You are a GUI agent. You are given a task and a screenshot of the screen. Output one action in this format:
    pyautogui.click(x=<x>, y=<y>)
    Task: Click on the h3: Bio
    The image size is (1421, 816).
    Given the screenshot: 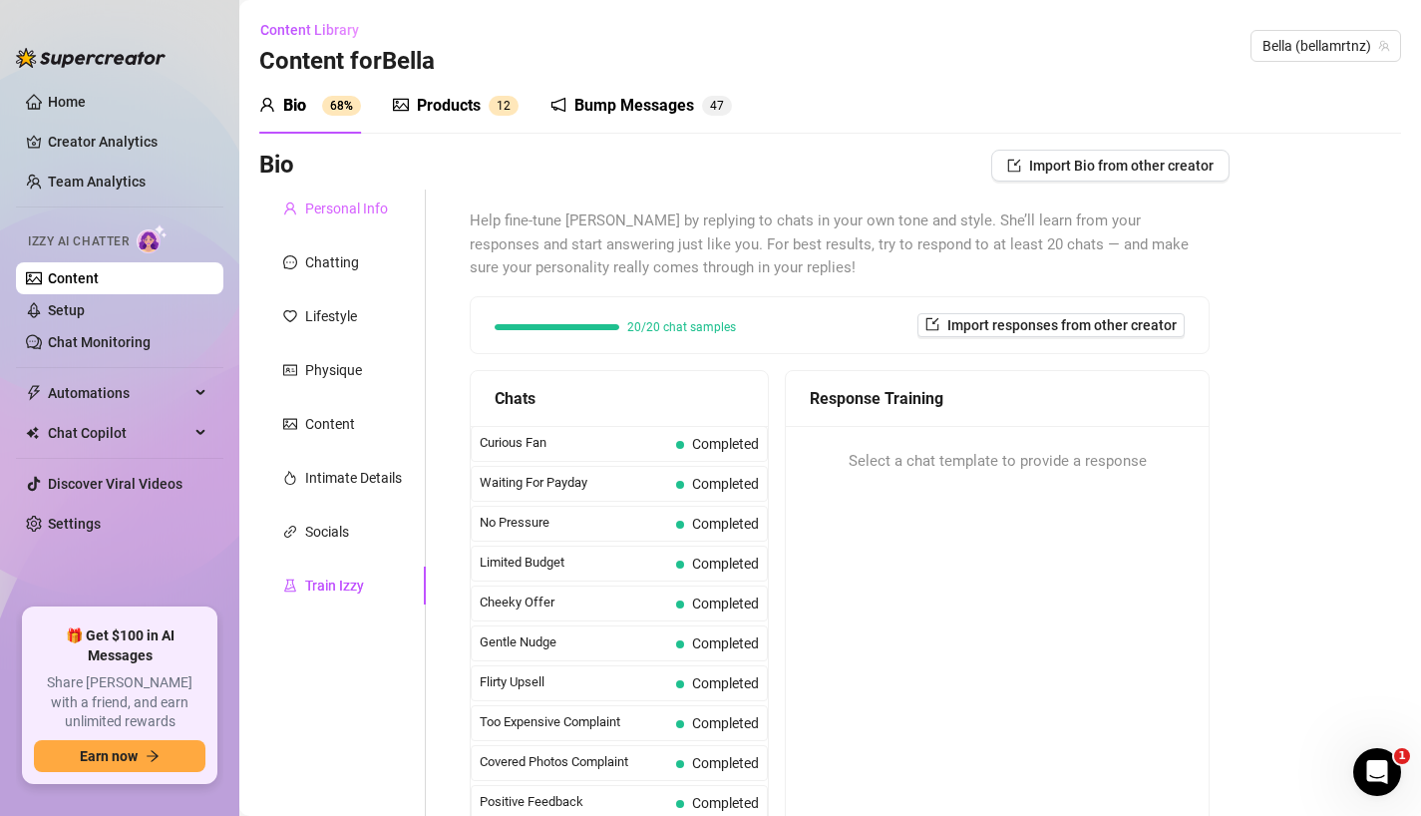 What is the action you would take?
    pyautogui.click(x=276, y=166)
    